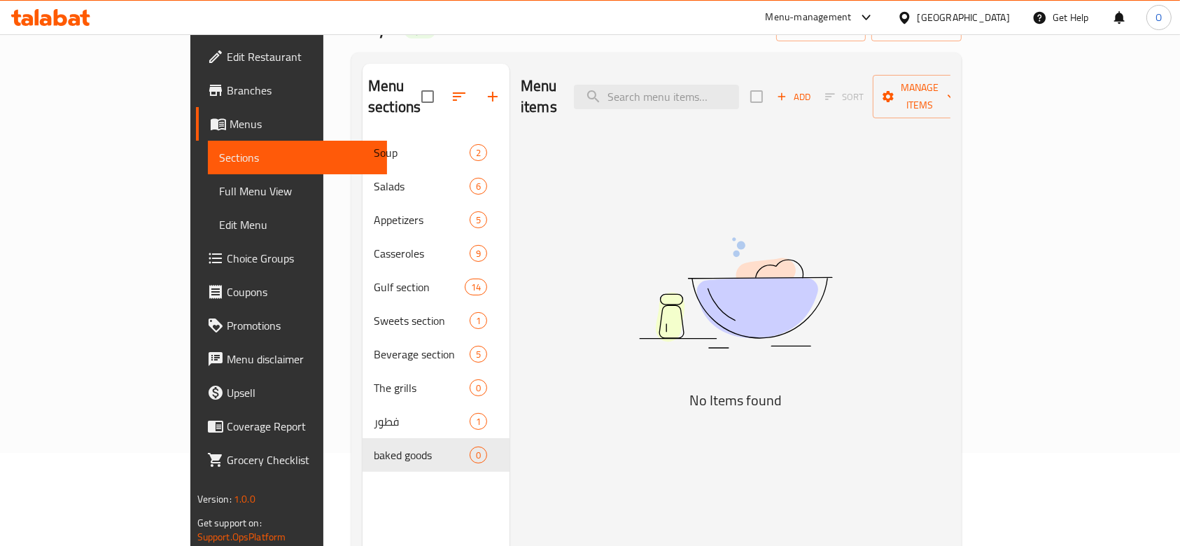 Image resolution: width=1180 pixels, height=546 pixels. What do you see at coordinates (302, 90) in the screenshot?
I see `span: Branches` at bounding box center [302, 90].